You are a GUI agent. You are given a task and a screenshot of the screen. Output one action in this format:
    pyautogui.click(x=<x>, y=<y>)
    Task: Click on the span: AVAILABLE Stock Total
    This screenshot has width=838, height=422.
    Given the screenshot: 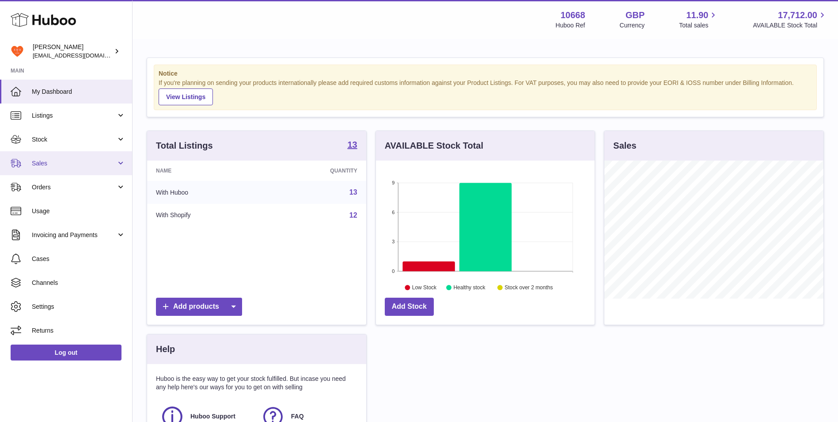 What is the action you would take?
    pyautogui.click(x=790, y=25)
    